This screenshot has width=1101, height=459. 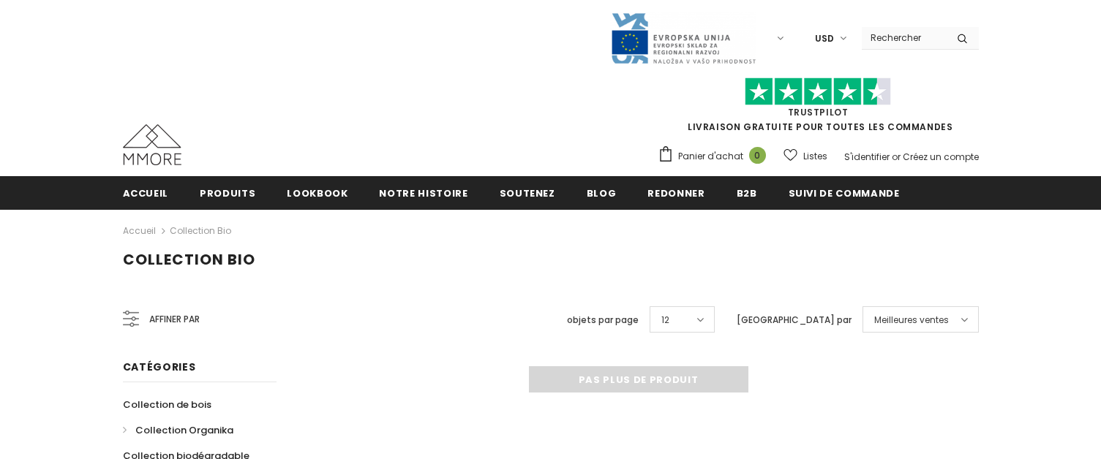 I want to click on a: TrustPilot, so click(x=818, y=112).